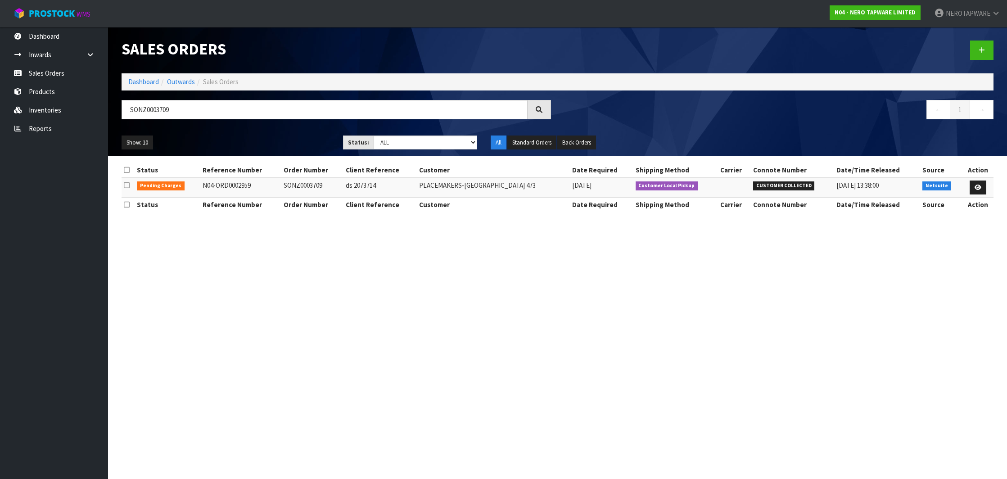 The image size is (1007, 479). What do you see at coordinates (19, 13) in the screenshot?
I see `img: cube-alt.png` at bounding box center [19, 13].